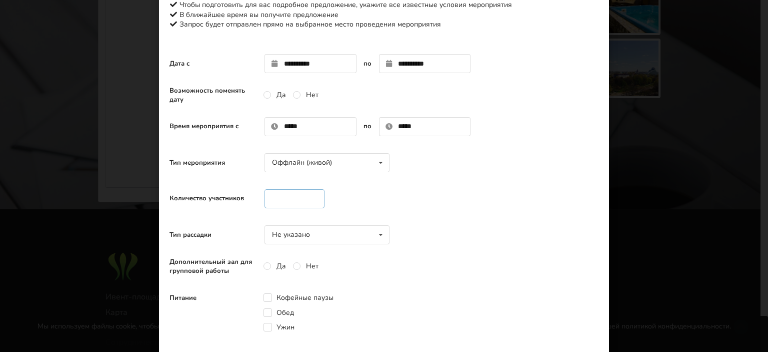  Describe the element at coordinates (299, 297) in the screenshot. I see `label: Кофейные паузы` at that location.